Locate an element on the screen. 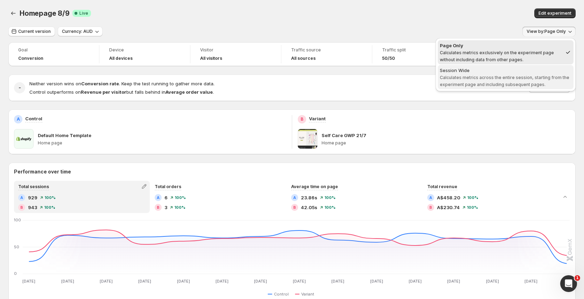 The height and width of the screenshot is (299, 584). strong: Average order value is located at coordinates (189, 92).